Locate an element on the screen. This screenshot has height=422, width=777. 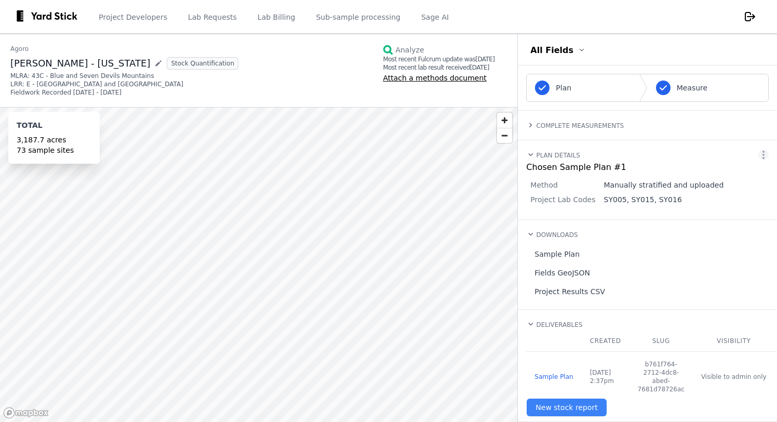
div: Most recent lab result received is located at coordinates (438, 67).